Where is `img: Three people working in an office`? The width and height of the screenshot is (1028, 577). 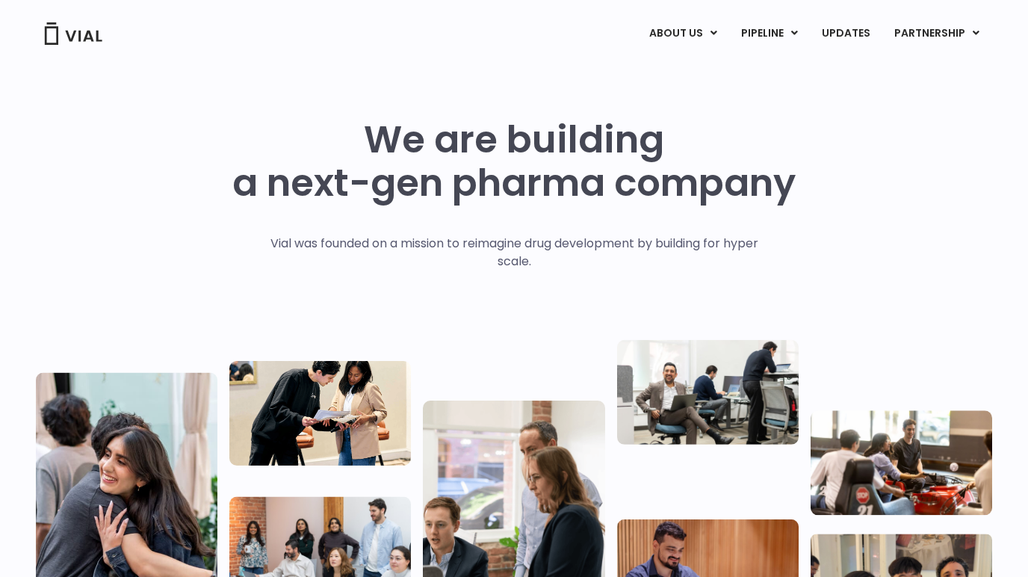 img: Three people working in an office is located at coordinates (708, 392).